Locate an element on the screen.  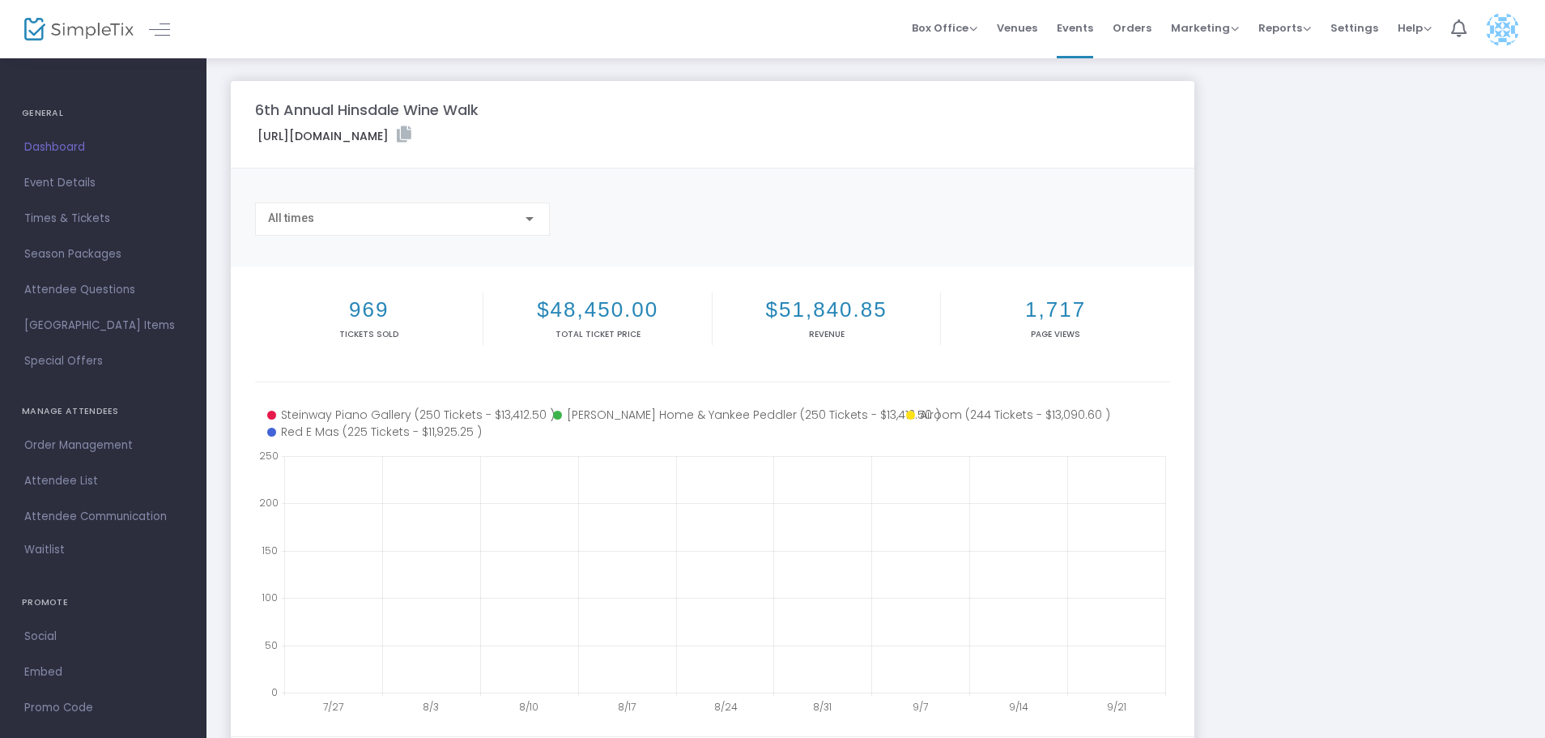
text: 9/7 is located at coordinates (920, 706).